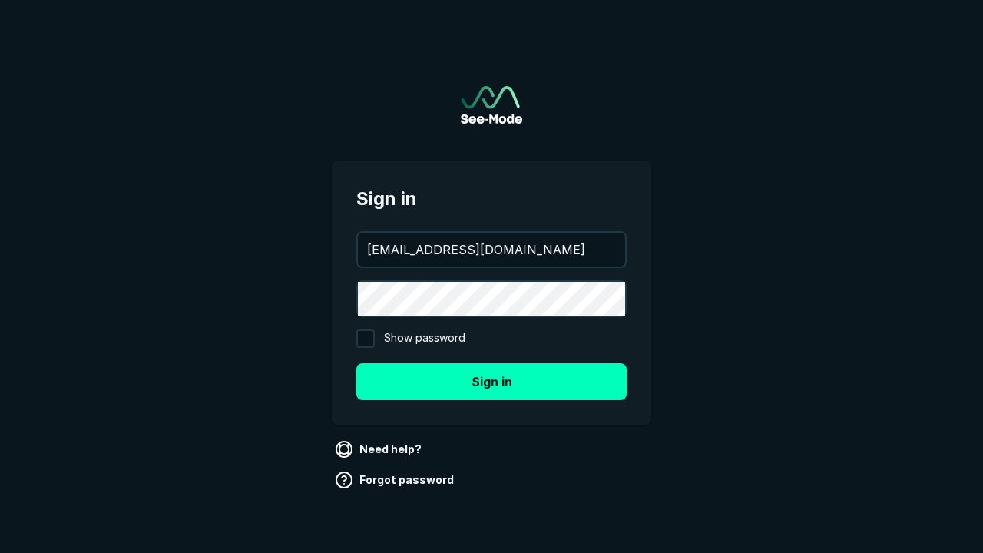 This screenshot has width=983, height=553. Describe the element at coordinates (491, 104) in the screenshot. I see `a: Go to sign in` at that location.